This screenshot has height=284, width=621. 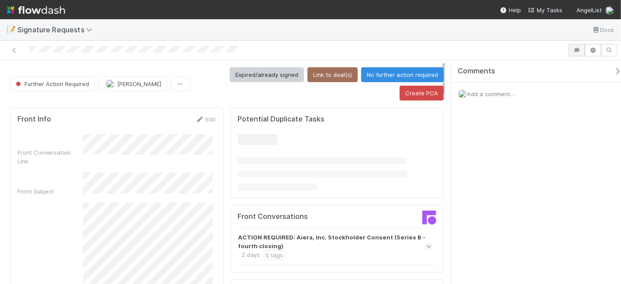 What do you see at coordinates (332, 75) in the screenshot?
I see `button: Link to deal(s)` at bounding box center [332, 75].